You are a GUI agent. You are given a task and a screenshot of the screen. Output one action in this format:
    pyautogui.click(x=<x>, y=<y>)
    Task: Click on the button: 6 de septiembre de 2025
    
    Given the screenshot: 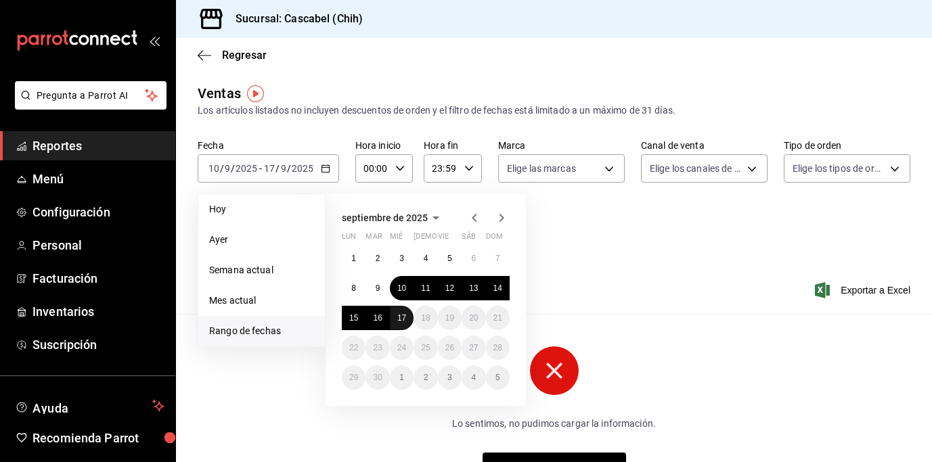 What is the action you would take?
    pyautogui.click(x=473, y=258)
    